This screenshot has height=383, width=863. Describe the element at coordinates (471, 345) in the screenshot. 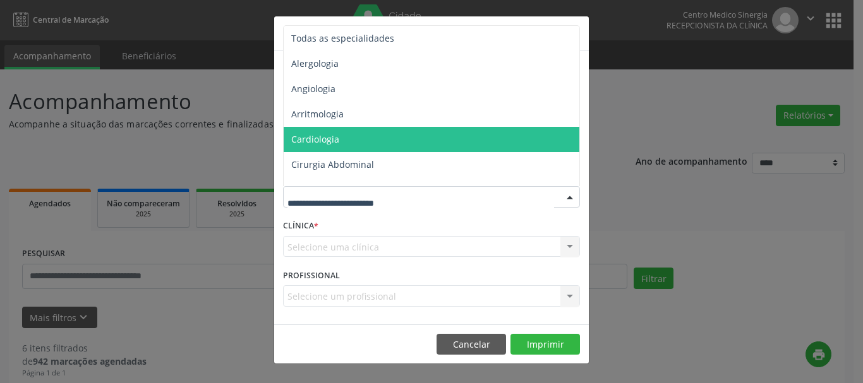

I see `button: Cancelar` at that location.